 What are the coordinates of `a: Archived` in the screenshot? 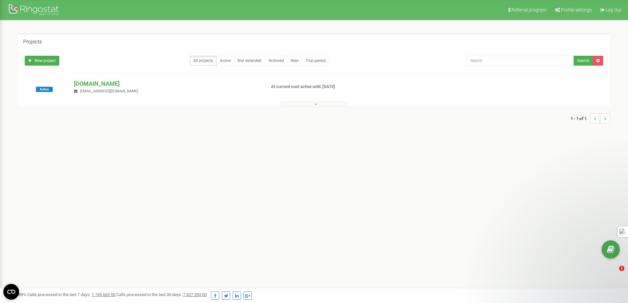 It's located at (276, 61).